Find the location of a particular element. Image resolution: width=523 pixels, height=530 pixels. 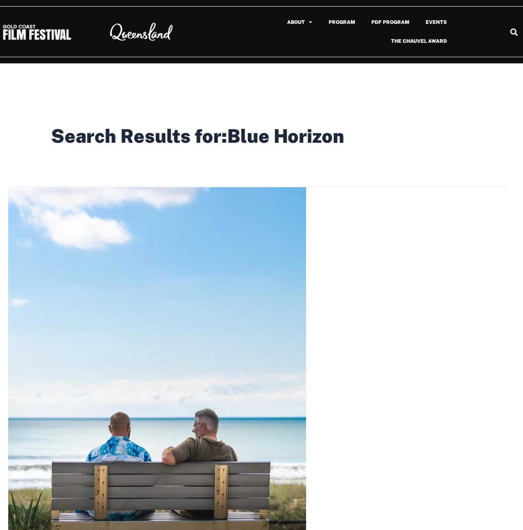

h1: Search Results for: is located at coordinates (262, 136).